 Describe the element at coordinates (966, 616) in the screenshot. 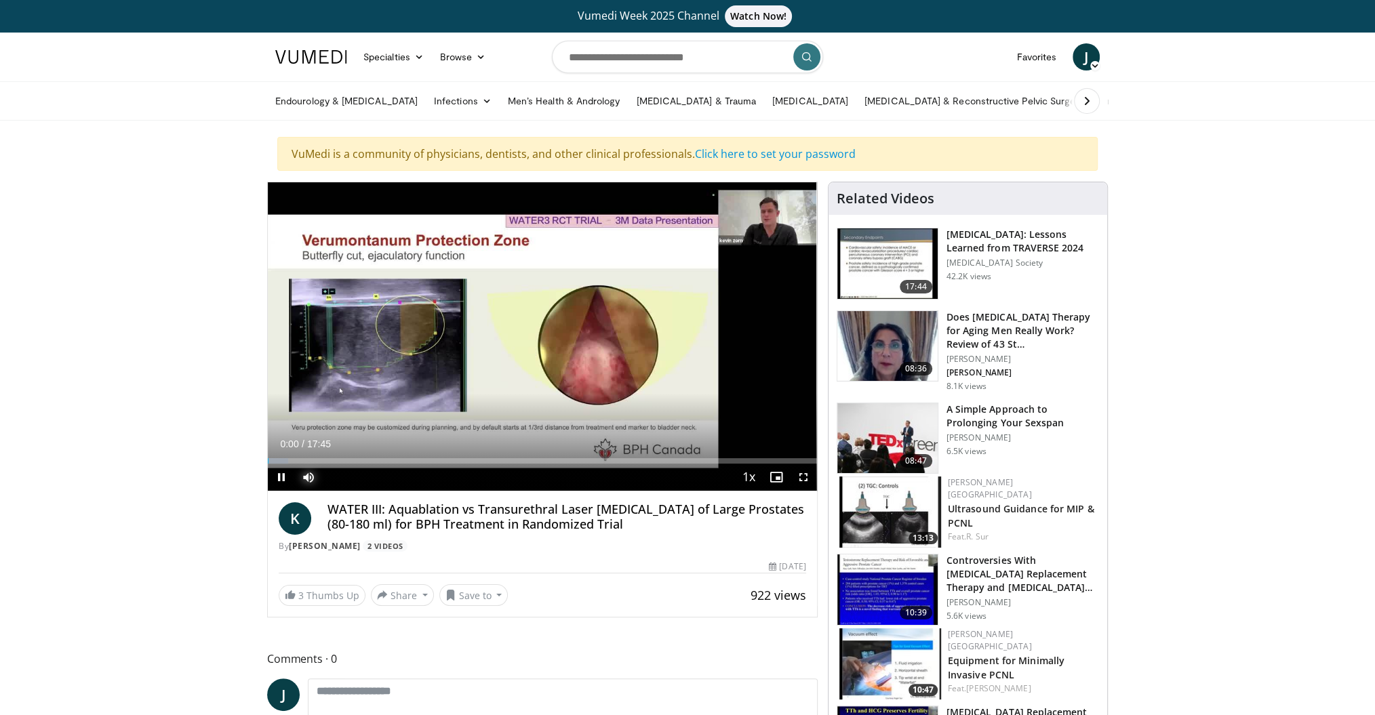

I see `p: 5.6K views` at that location.